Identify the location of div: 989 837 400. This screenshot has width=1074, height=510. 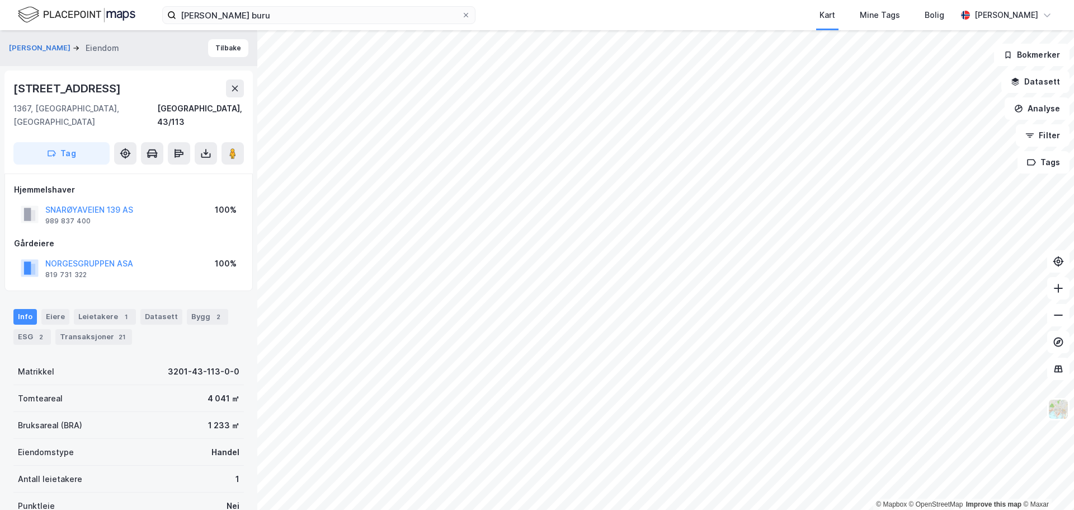
(68, 221).